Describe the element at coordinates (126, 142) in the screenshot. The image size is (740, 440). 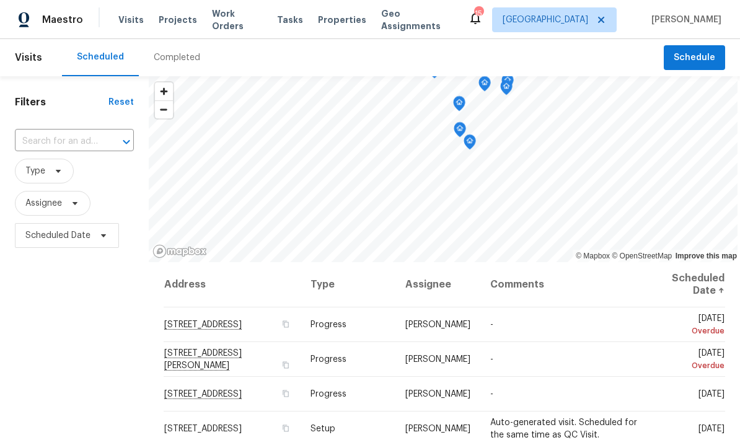
I see `button: Open` at that location.